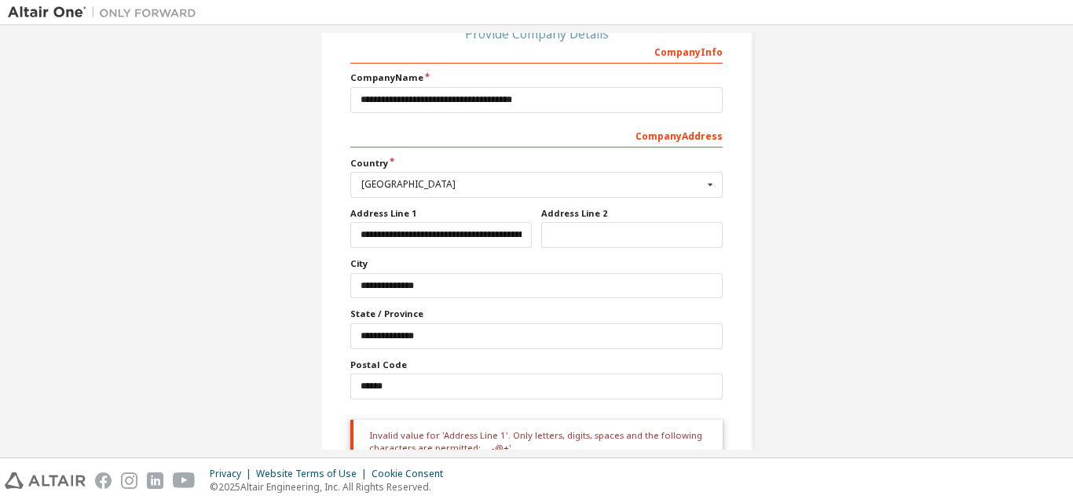  I want to click on label: State / Province, so click(536, 314).